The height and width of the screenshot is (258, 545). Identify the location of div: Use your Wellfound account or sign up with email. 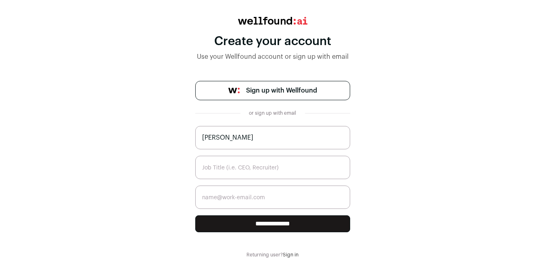
(273, 57).